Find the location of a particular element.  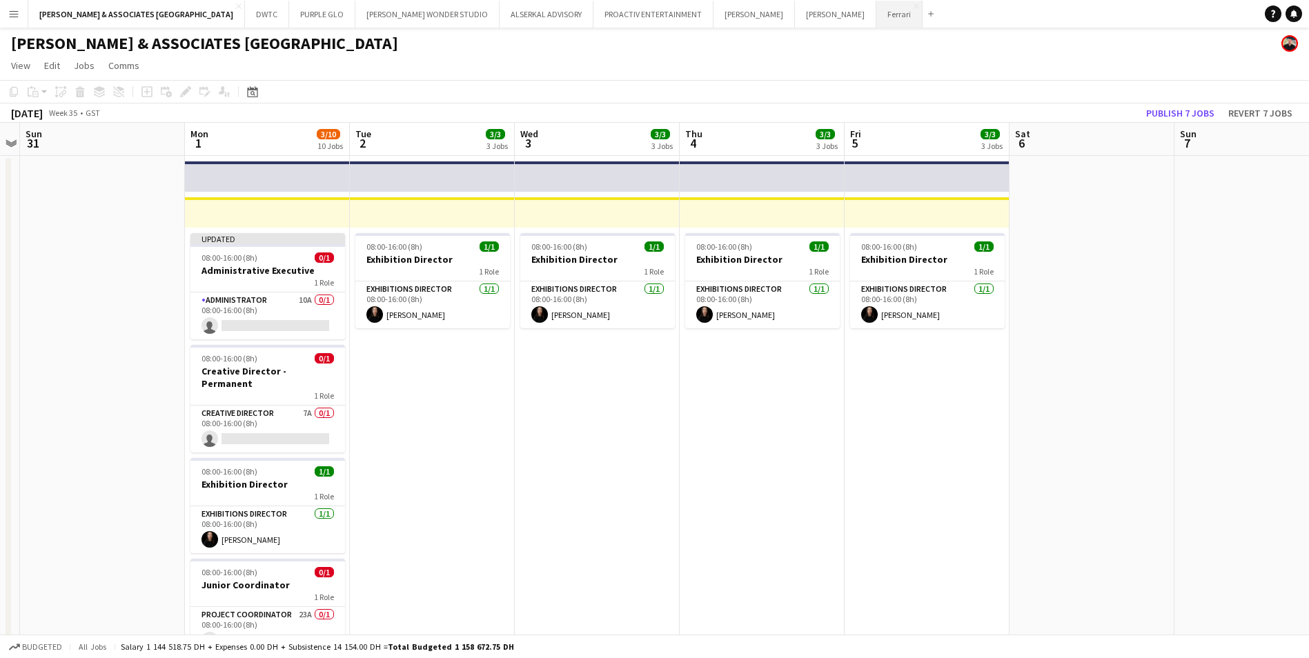

span: Budgeted is located at coordinates (42, 647).